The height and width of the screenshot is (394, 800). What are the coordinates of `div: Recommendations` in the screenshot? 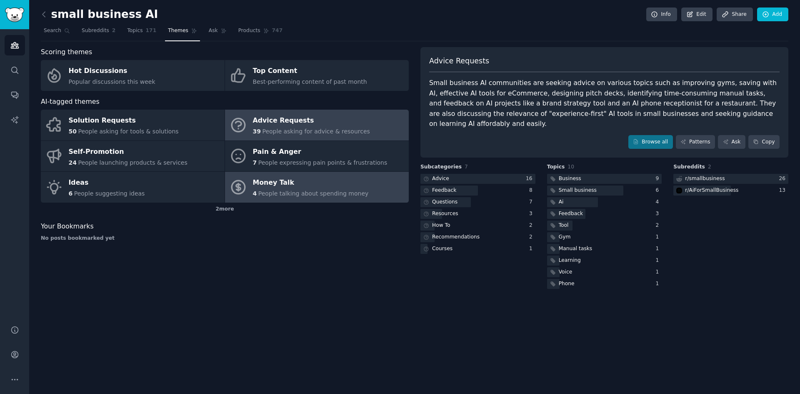 It's located at (456, 237).